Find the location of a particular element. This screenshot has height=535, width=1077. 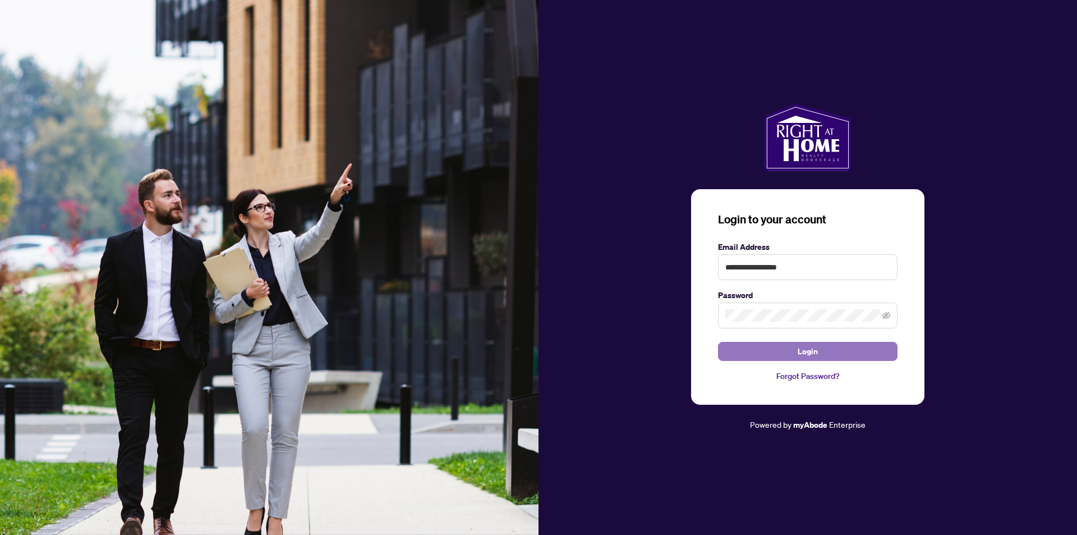

span: eye-invisible is located at coordinates (886, 315).